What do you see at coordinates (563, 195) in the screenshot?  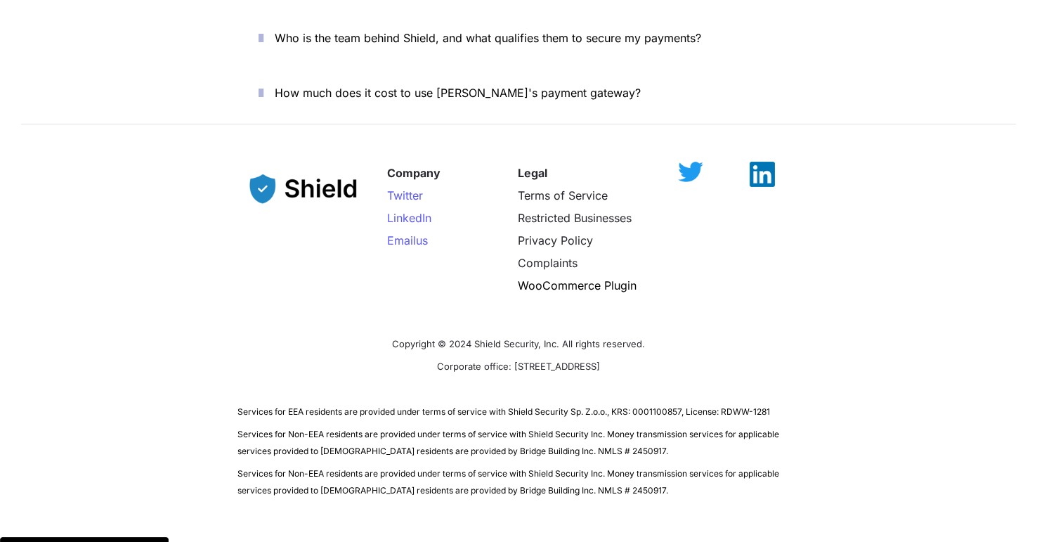 I see `a: Terms of Service` at bounding box center [563, 195].